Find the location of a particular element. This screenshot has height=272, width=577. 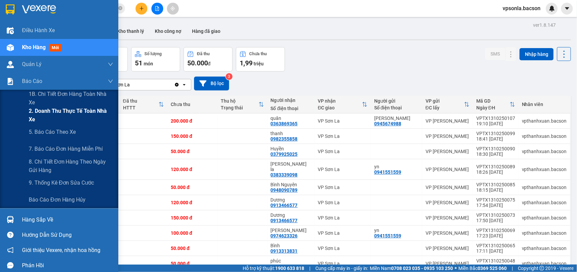

div: 0982355858 is located at coordinates (285, 139).